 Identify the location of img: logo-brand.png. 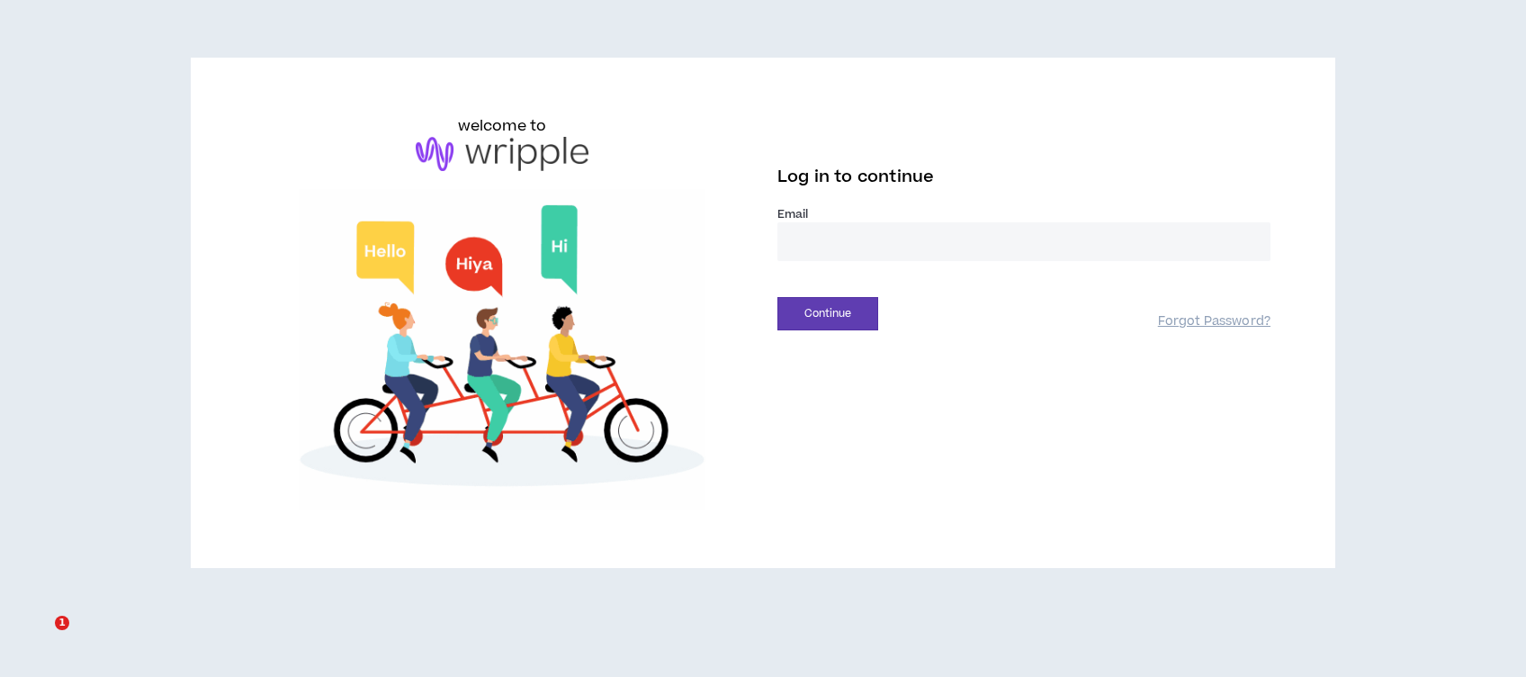
(502, 154).